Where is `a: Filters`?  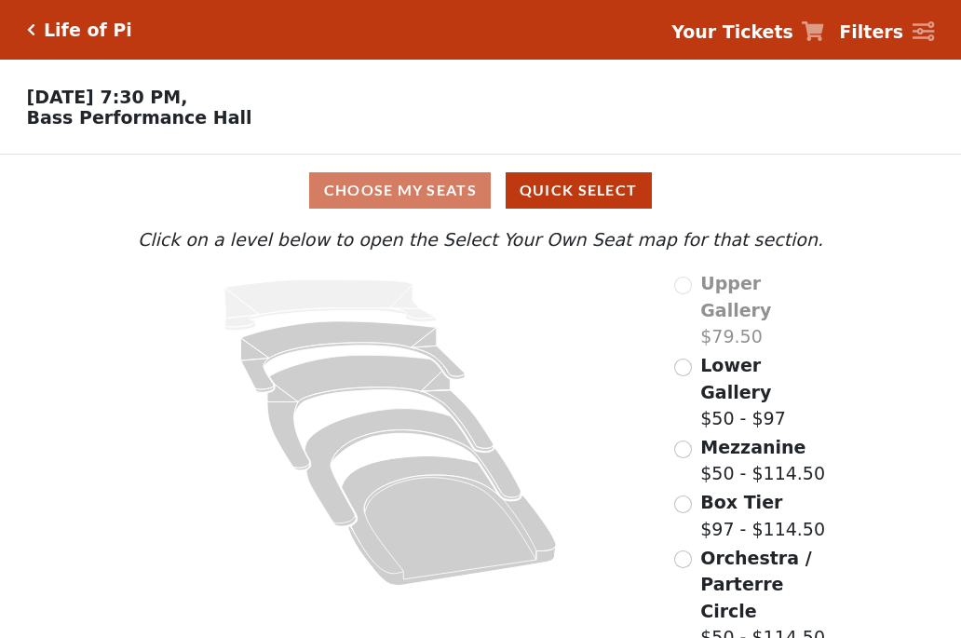 a: Filters is located at coordinates (886, 32).